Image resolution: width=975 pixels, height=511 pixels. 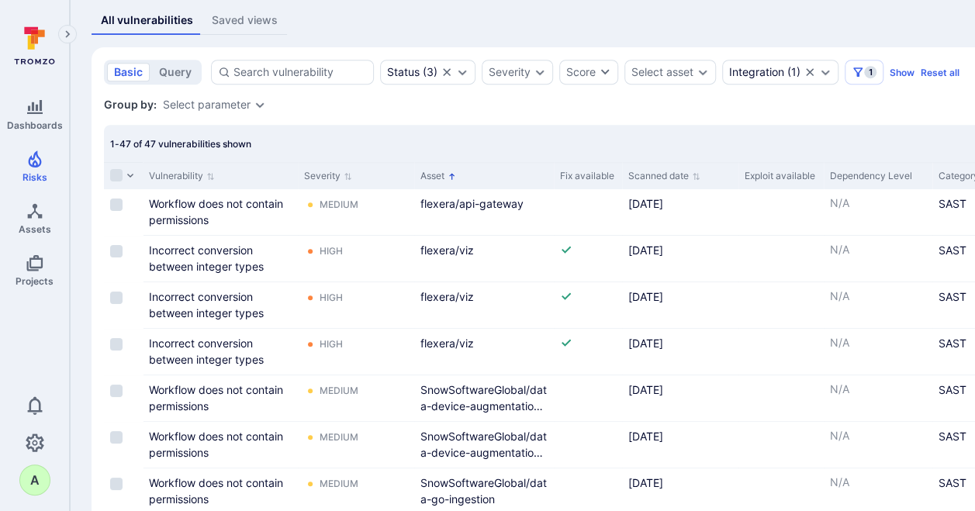 What do you see at coordinates (902, 72) in the screenshot?
I see `button: Show` at bounding box center [902, 72].